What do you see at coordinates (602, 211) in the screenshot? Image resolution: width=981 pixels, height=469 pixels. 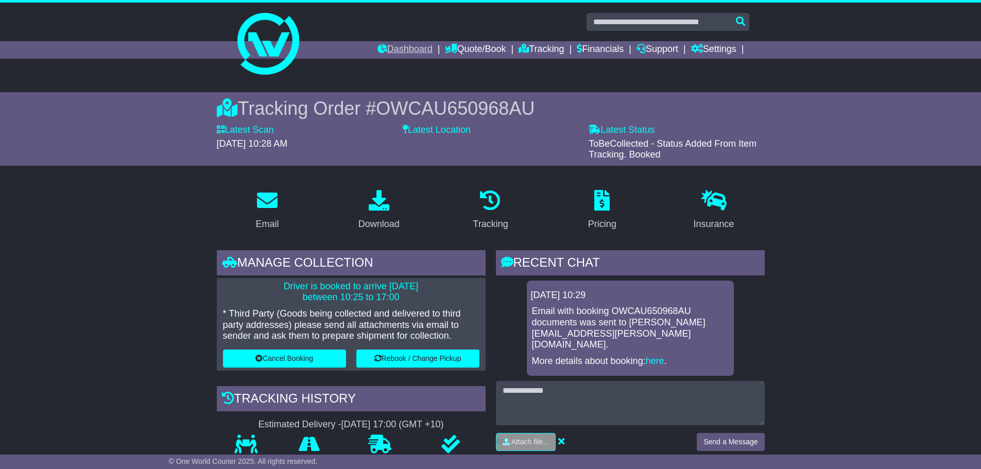 I see `a: Pricing` at bounding box center [602, 211].